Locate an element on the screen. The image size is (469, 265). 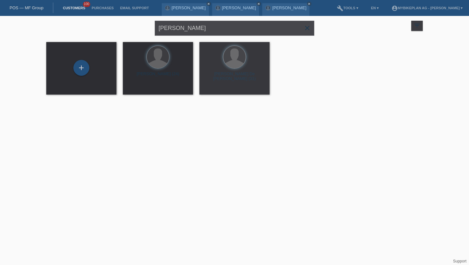
i: build is located at coordinates (340, 8).